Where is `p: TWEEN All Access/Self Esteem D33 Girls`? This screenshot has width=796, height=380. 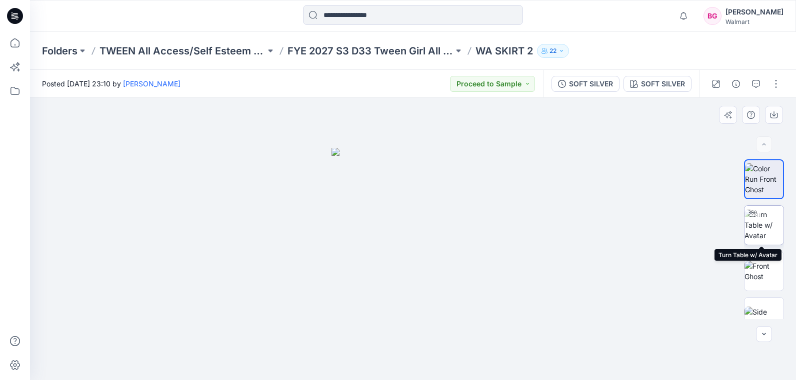 p: TWEEN All Access/Self Esteem D33 Girls is located at coordinates (182, 51).